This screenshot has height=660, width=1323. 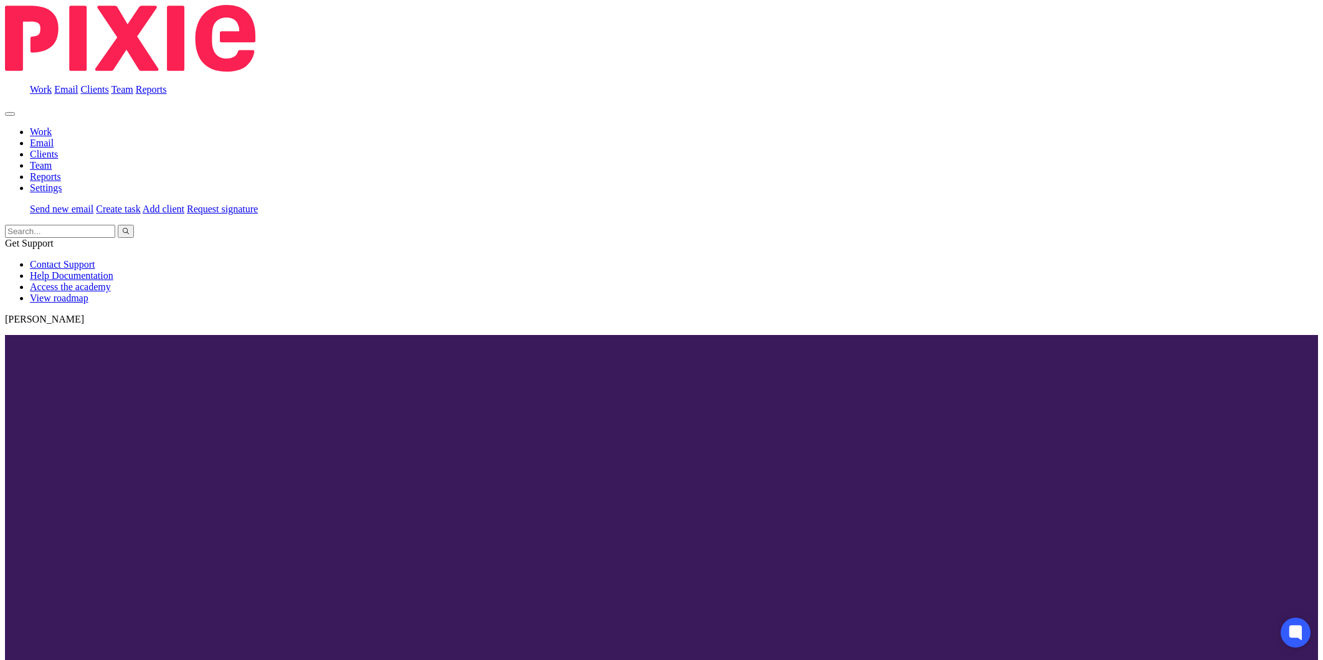 What do you see at coordinates (163, 209) in the screenshot?
I see `a: Add client` at bounding box center [163, 209].